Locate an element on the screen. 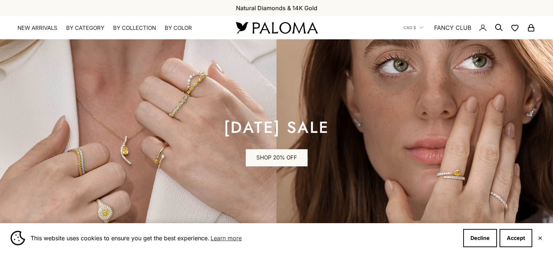 This screenshot has height=253, width=553. p: Natural Diamonds & 14K Gold is located at coordinates (276, 8).